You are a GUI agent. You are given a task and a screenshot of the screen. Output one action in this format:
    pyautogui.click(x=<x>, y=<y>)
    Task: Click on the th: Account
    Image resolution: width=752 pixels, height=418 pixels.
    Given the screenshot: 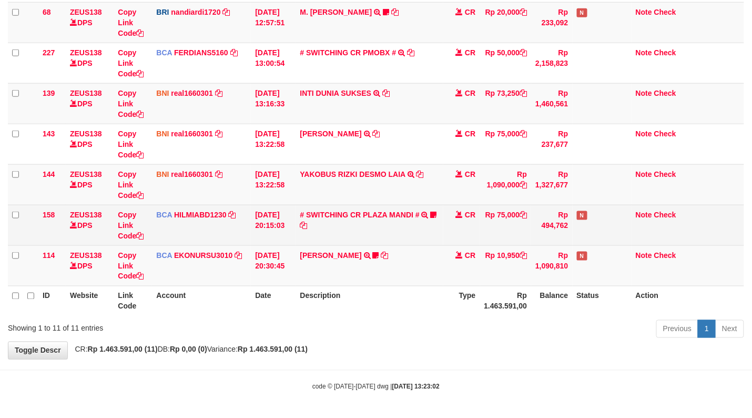 What is the action you would take?
    pyautogui.click(x=201, y=300)
    